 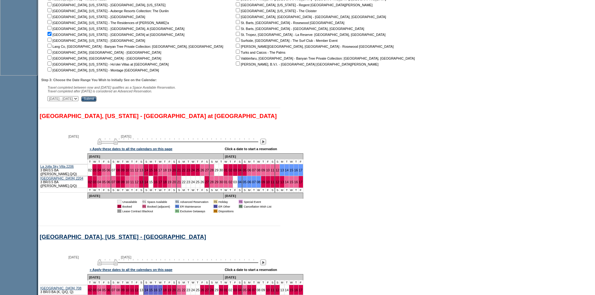 I want to click on a: 28, so click(x=212, y=170).